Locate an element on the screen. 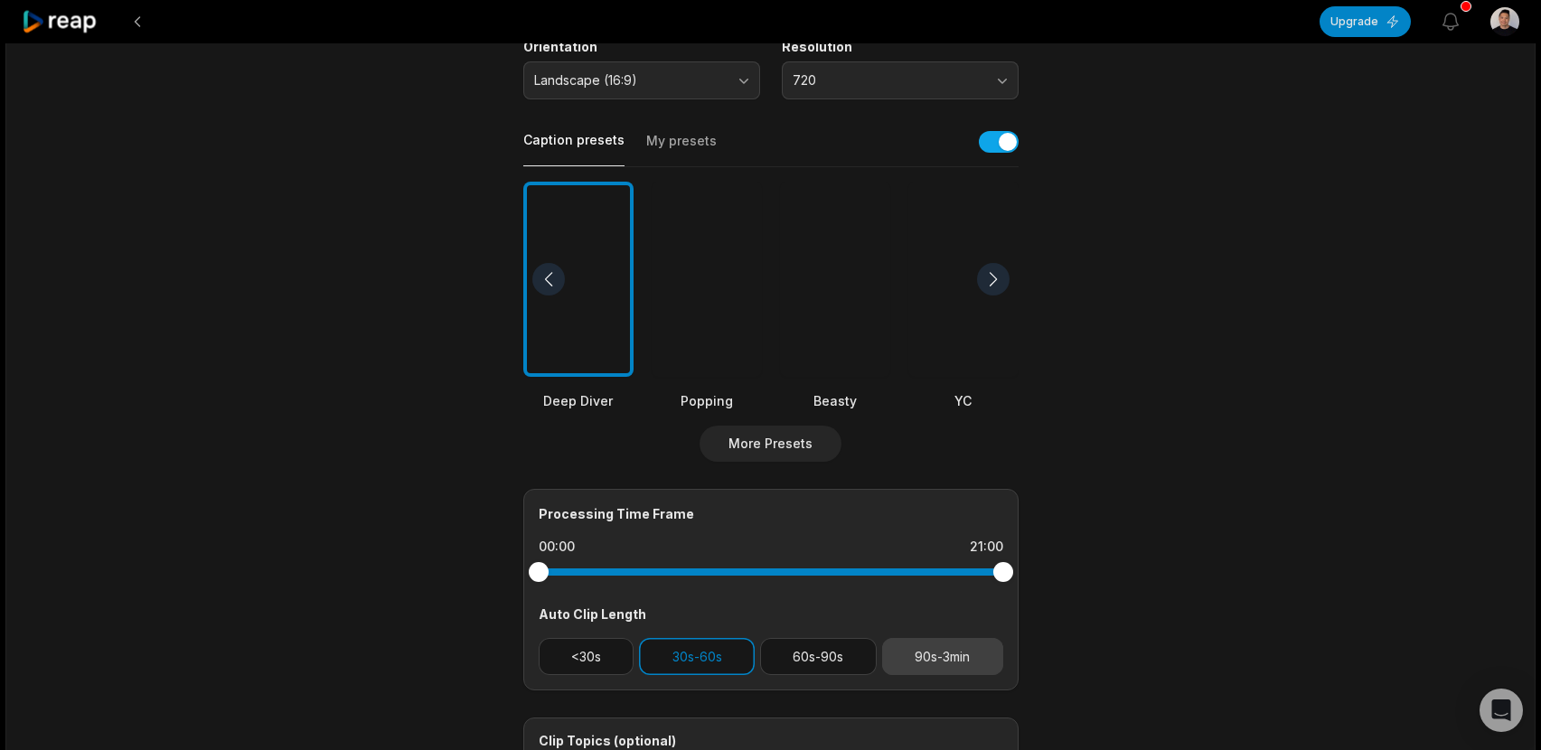 Image resolution: width=1541 pixels, height=750 pixels. button: 60s-90s is located at coordinates (818, 656).